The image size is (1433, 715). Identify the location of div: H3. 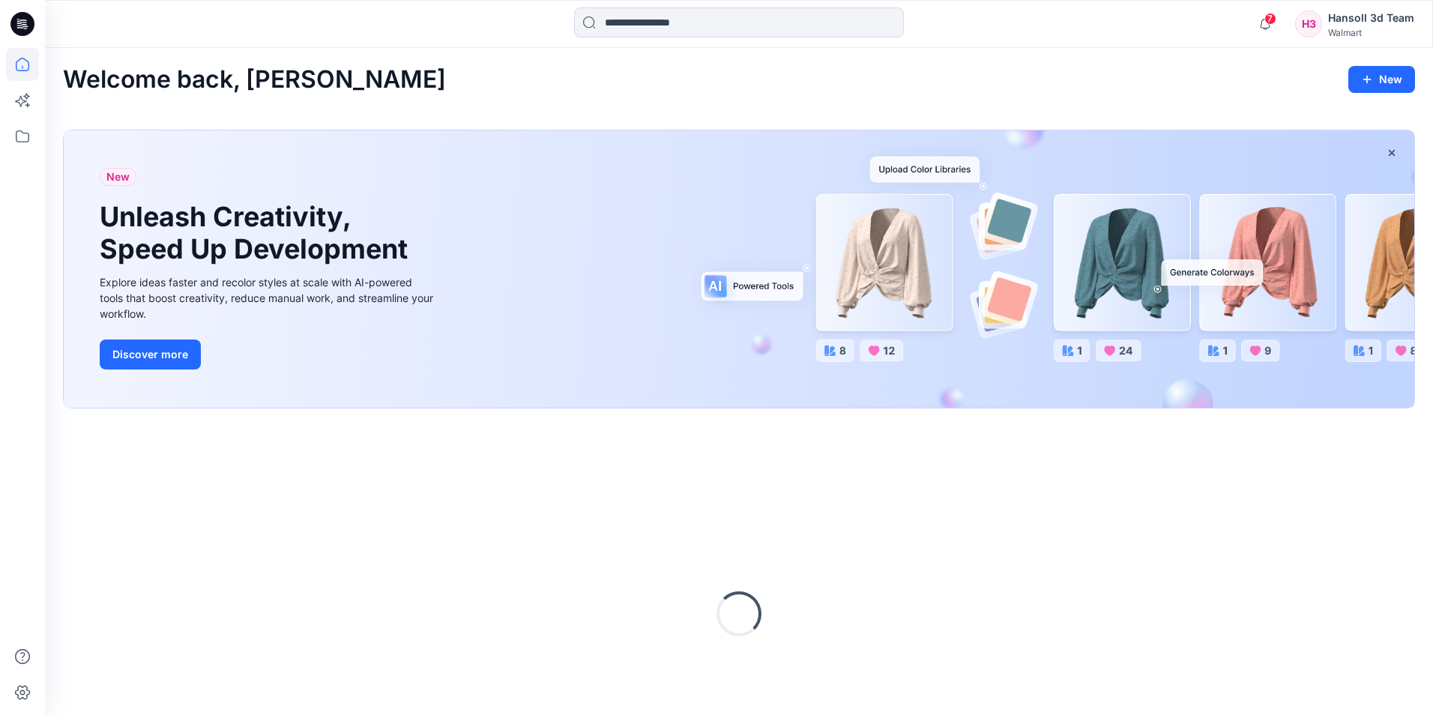
(1309, 24).